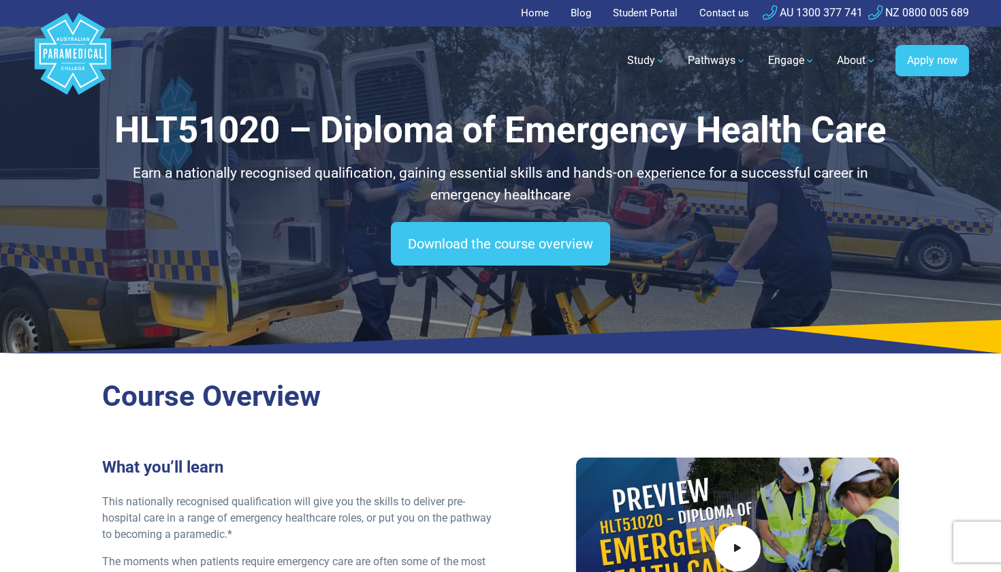 Image resolution: width=1001 pixels, height=572 pixels. Describe the element at coordinates (501, 244) in the screenshot. I see `a: Download the course overview` at that location.